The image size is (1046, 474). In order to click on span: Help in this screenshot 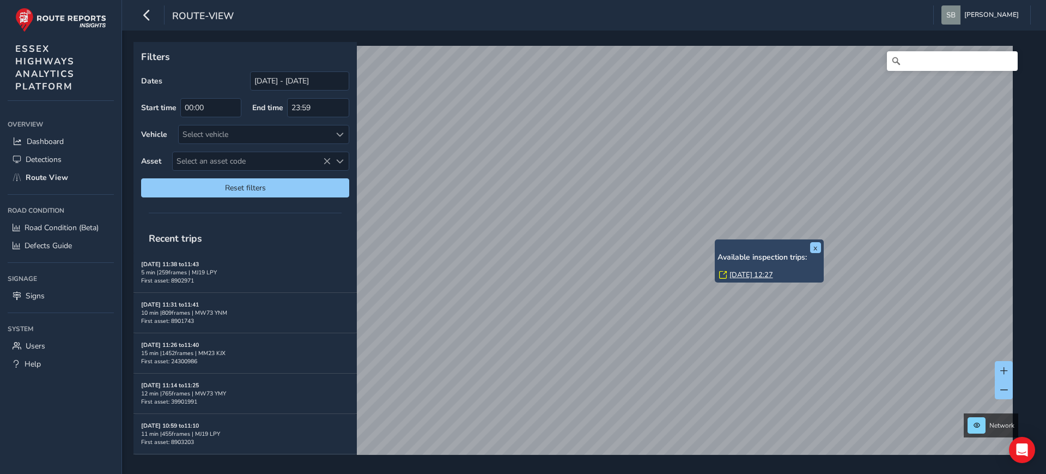, I will do `click(33, 363)`.